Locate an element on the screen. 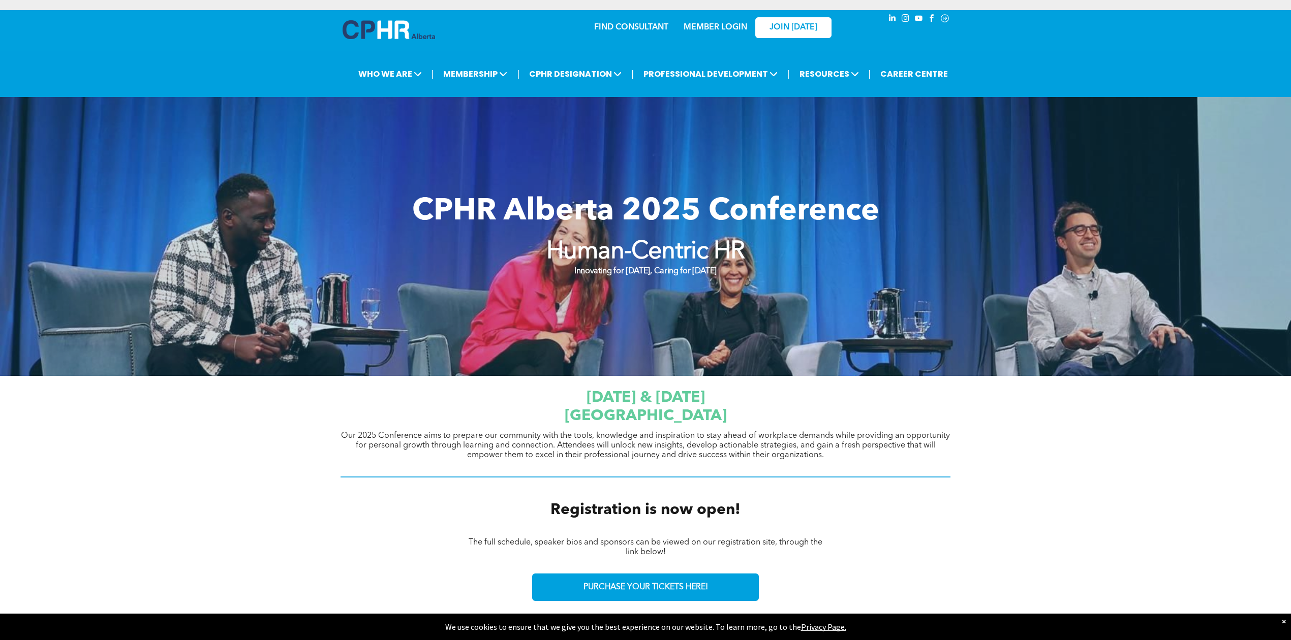  span: Our 2025 Conference aims to prepare our community with the tools, knowledge and inspiration to st... is located at coordinates (645, 446).